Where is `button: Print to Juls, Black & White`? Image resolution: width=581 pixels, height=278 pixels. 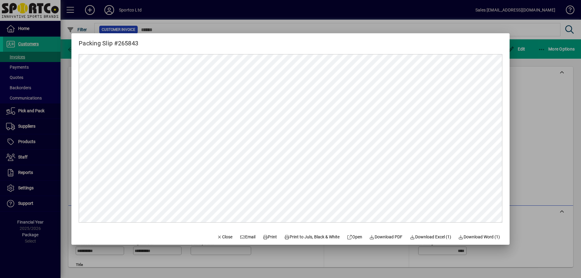 button: Print to Juls, Black & White is located at coordinates (312, 237).